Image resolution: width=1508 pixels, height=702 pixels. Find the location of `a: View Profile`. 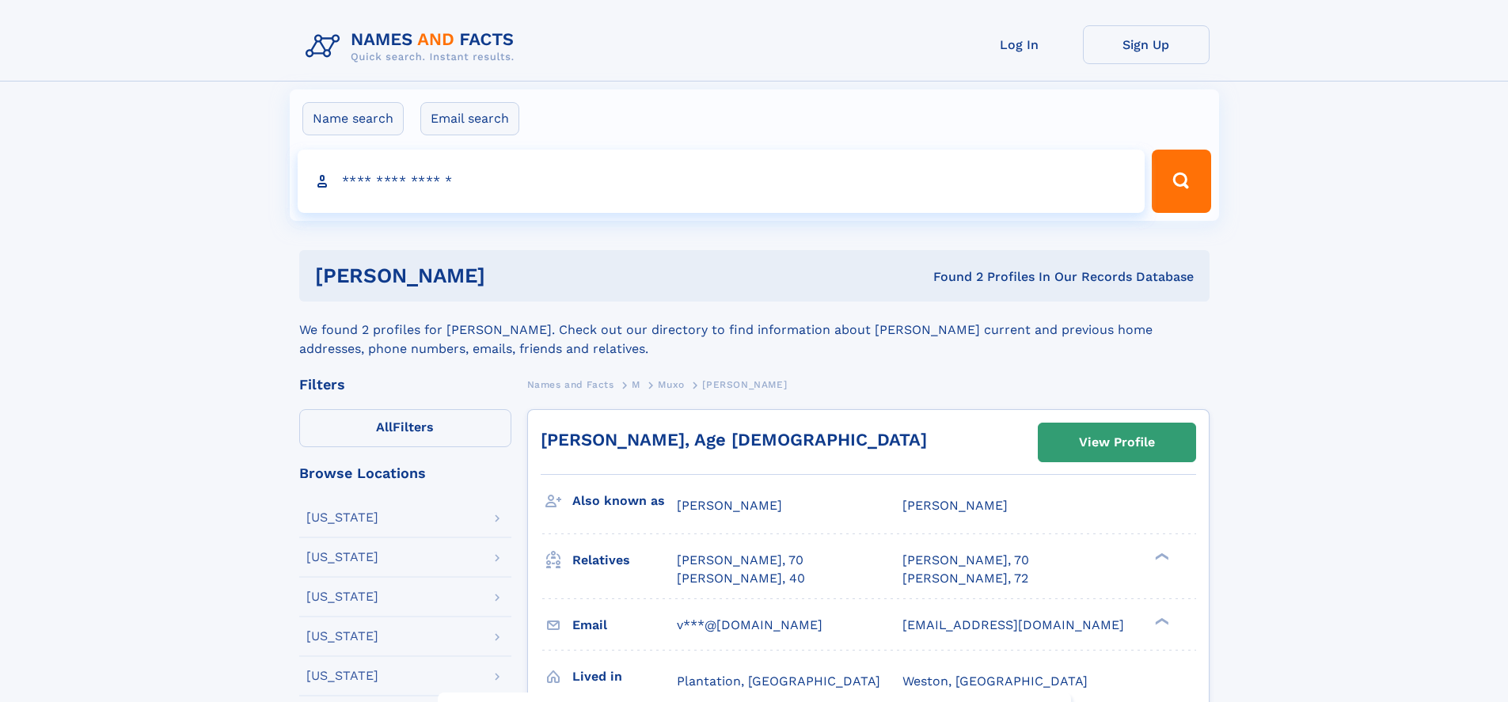

a: View Profile is located at coordinates (1117, 442).